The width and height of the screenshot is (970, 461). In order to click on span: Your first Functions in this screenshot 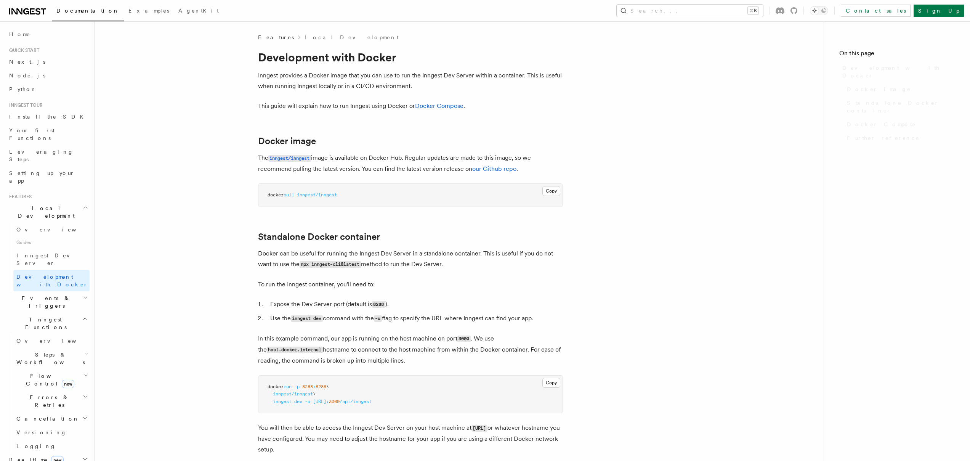, I will do `click(32, 134)`.